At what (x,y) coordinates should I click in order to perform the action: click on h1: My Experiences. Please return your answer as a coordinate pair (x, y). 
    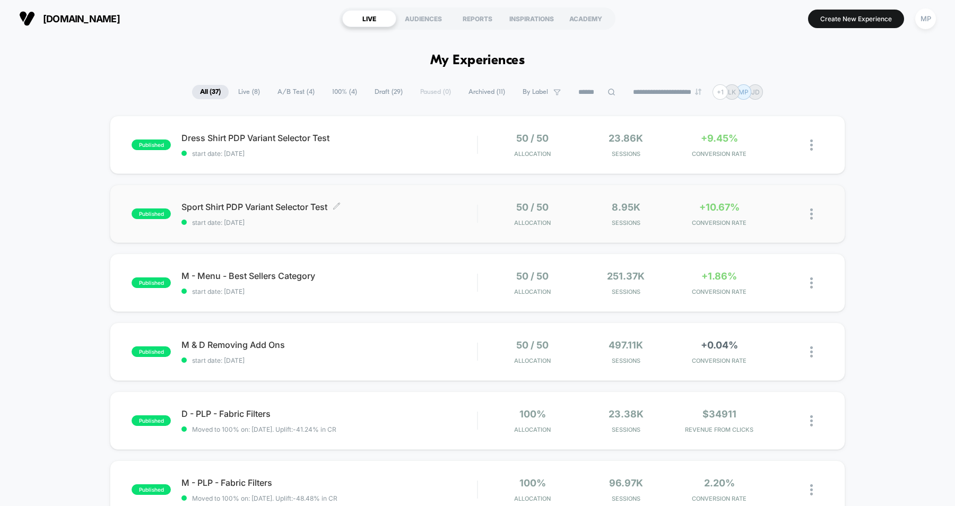
    Looking at the image, I should click on (477, 60).